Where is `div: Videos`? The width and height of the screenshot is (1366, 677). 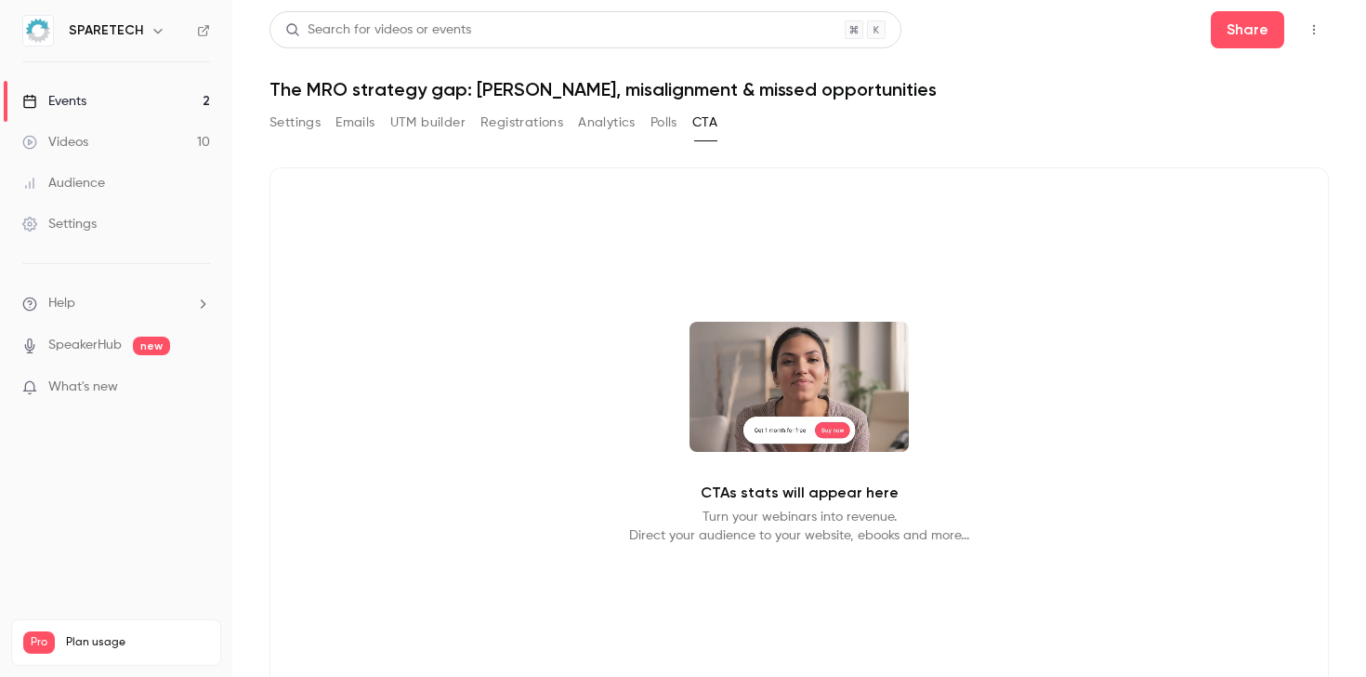 div: Videos is located at coordinates (55, 142).